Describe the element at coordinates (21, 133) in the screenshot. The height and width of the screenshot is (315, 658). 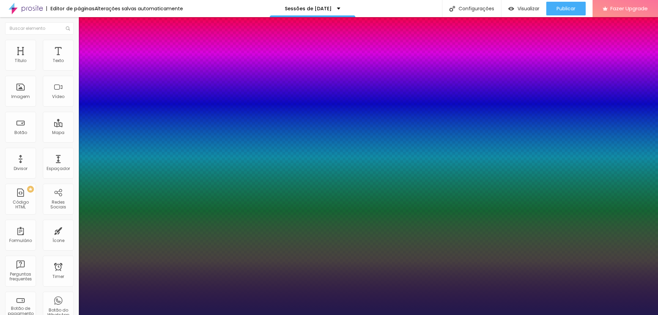
I see `div: Botão` at that location.